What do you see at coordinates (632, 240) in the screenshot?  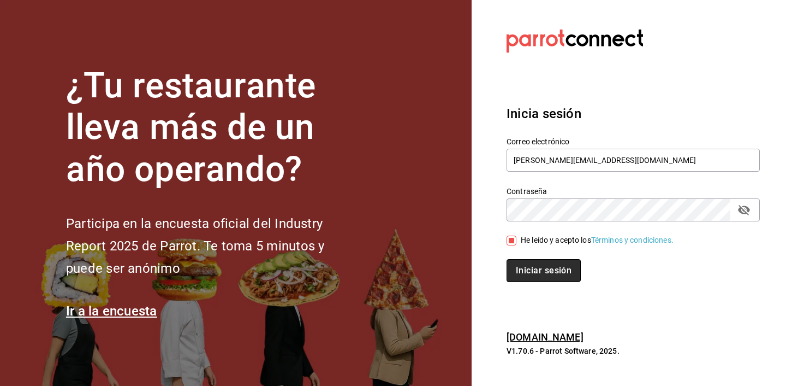 I see `a: Términos y condiciones.` at bounding box center [632, 240].